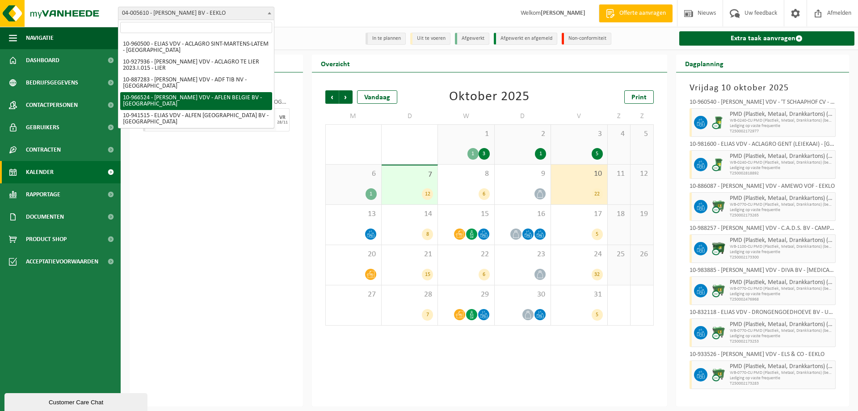  I want to click on li: Non-conformiteit, so click(586, 38).